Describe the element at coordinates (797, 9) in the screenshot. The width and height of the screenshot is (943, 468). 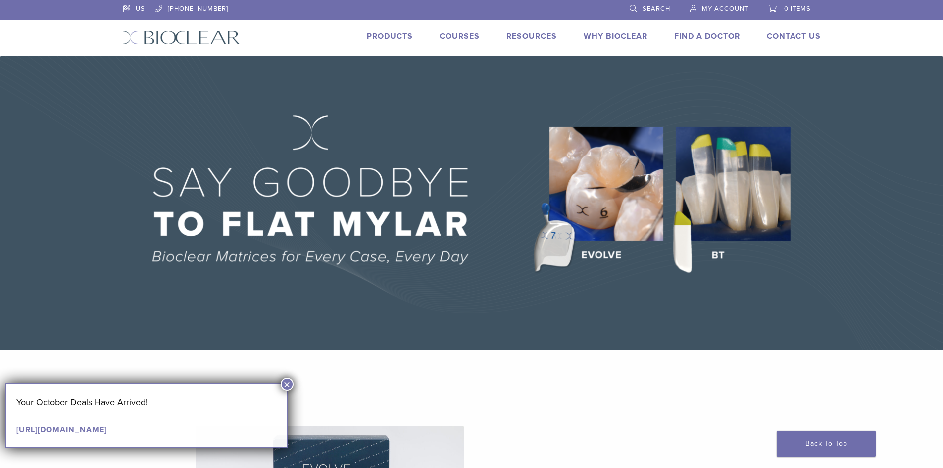
I see `span: 0 items` at that location.